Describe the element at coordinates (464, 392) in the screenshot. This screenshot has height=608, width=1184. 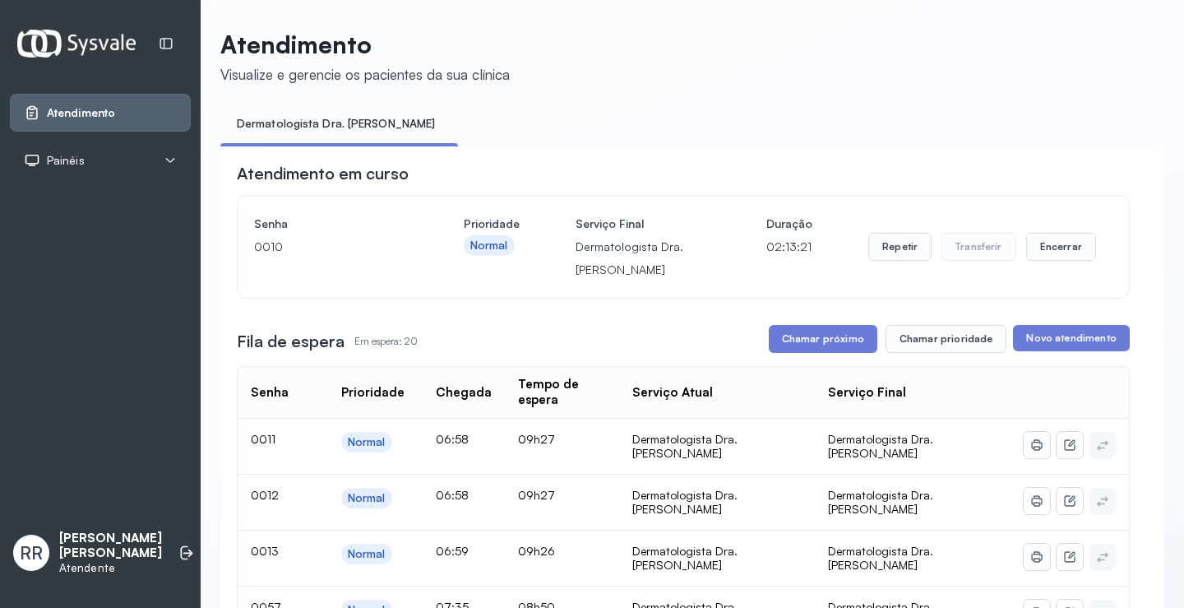
I see `div: Chegada` at that location.